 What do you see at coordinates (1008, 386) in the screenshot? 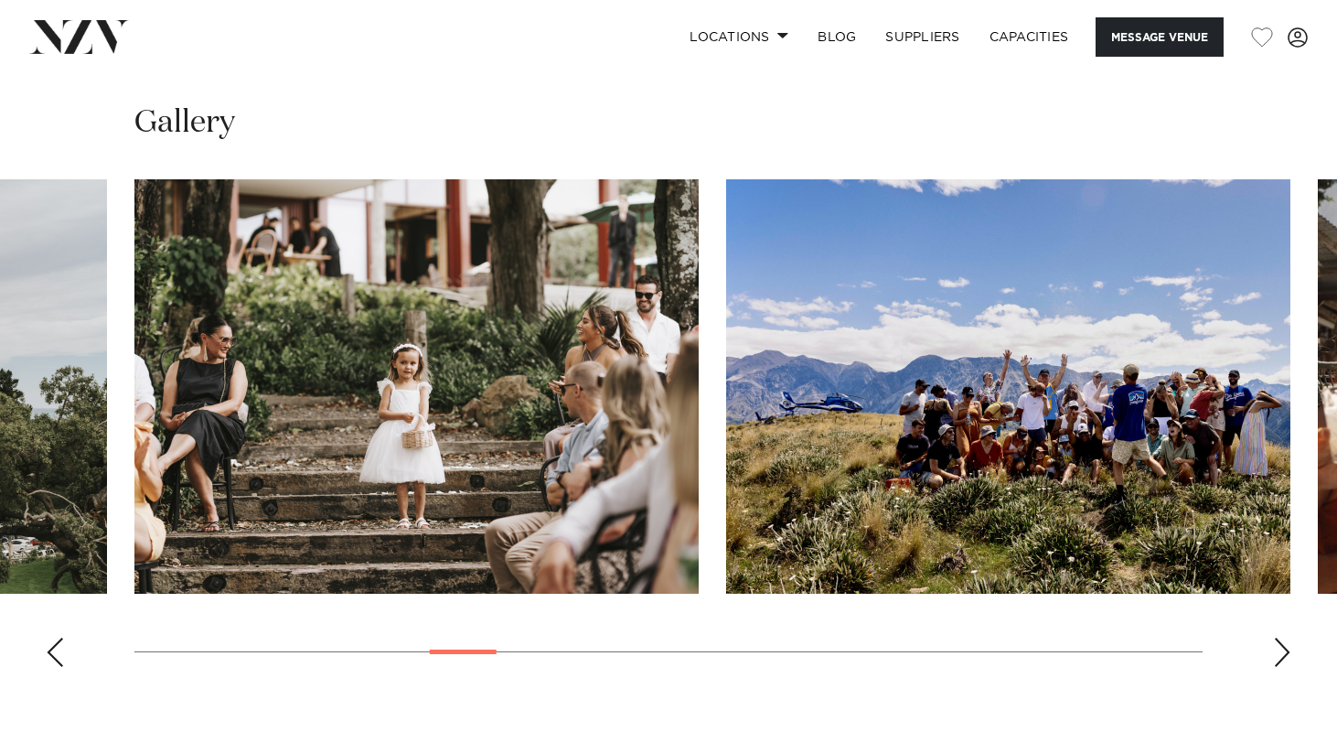
I see `swiper-slide: 10 / 29` at bounding box center [1008, 386].